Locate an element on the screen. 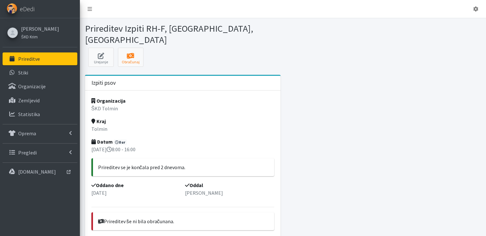  p: Organizacije is located at coordinates (32, 86).